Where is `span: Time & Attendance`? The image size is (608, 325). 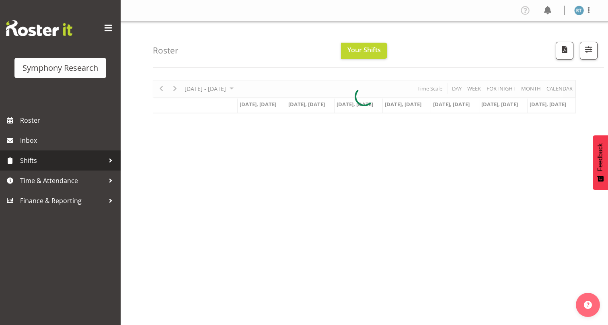 span: Time & Attendance is located at coordinates (62, 181).